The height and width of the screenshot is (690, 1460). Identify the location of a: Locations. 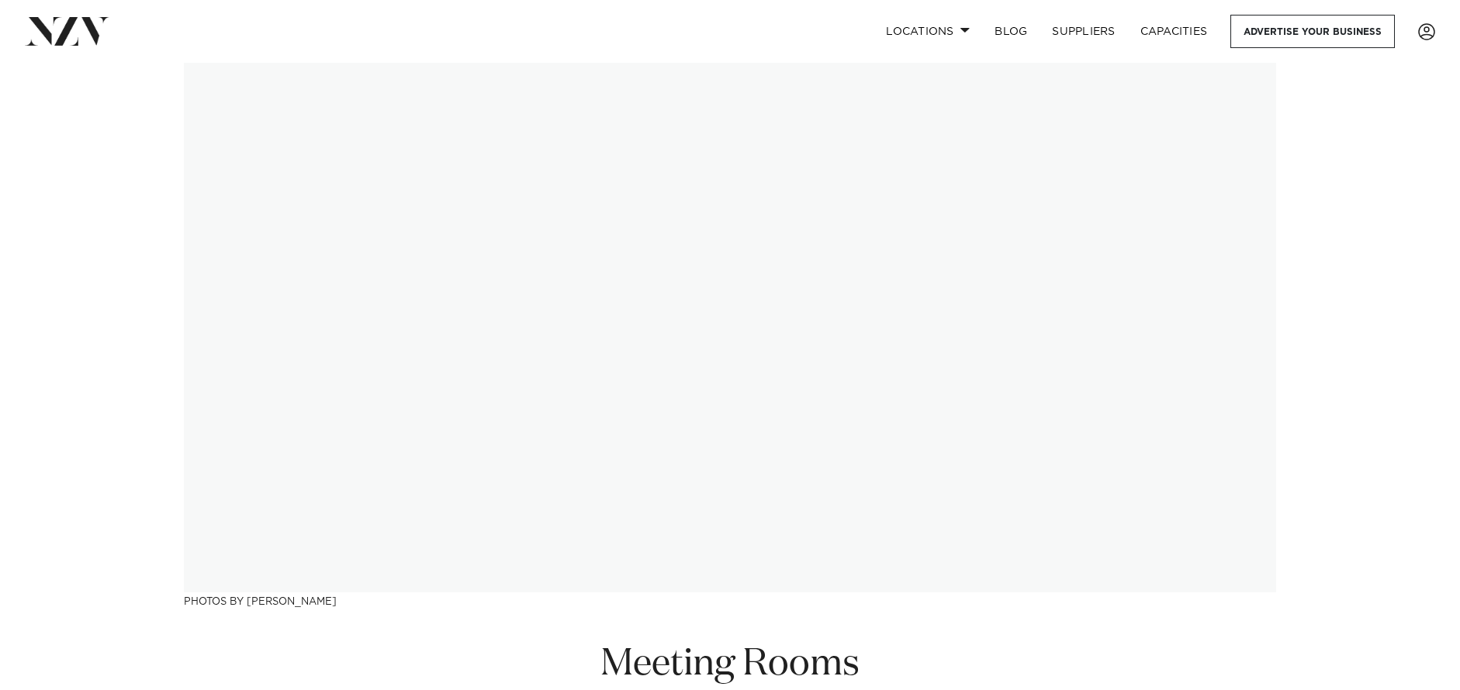
(928, 31).